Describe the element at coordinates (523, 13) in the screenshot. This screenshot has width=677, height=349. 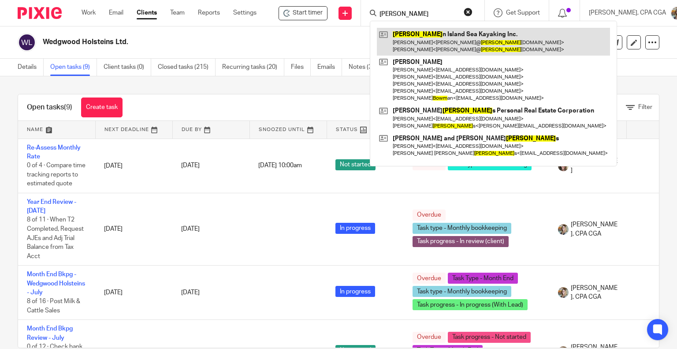
I see `span: Get Support` at that location.